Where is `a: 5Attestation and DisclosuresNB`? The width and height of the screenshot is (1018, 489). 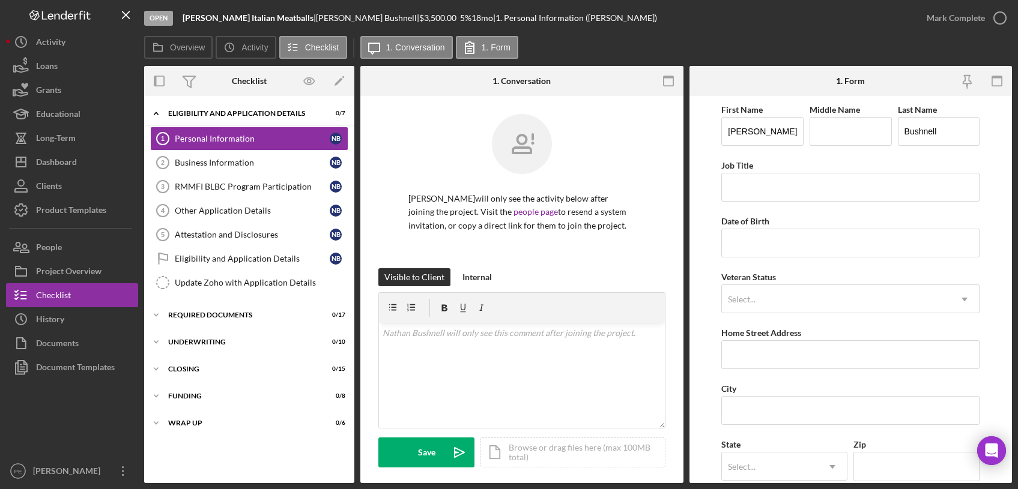
a: 5Attestation and DisclosuresNB is located at coordinates (249, 235).